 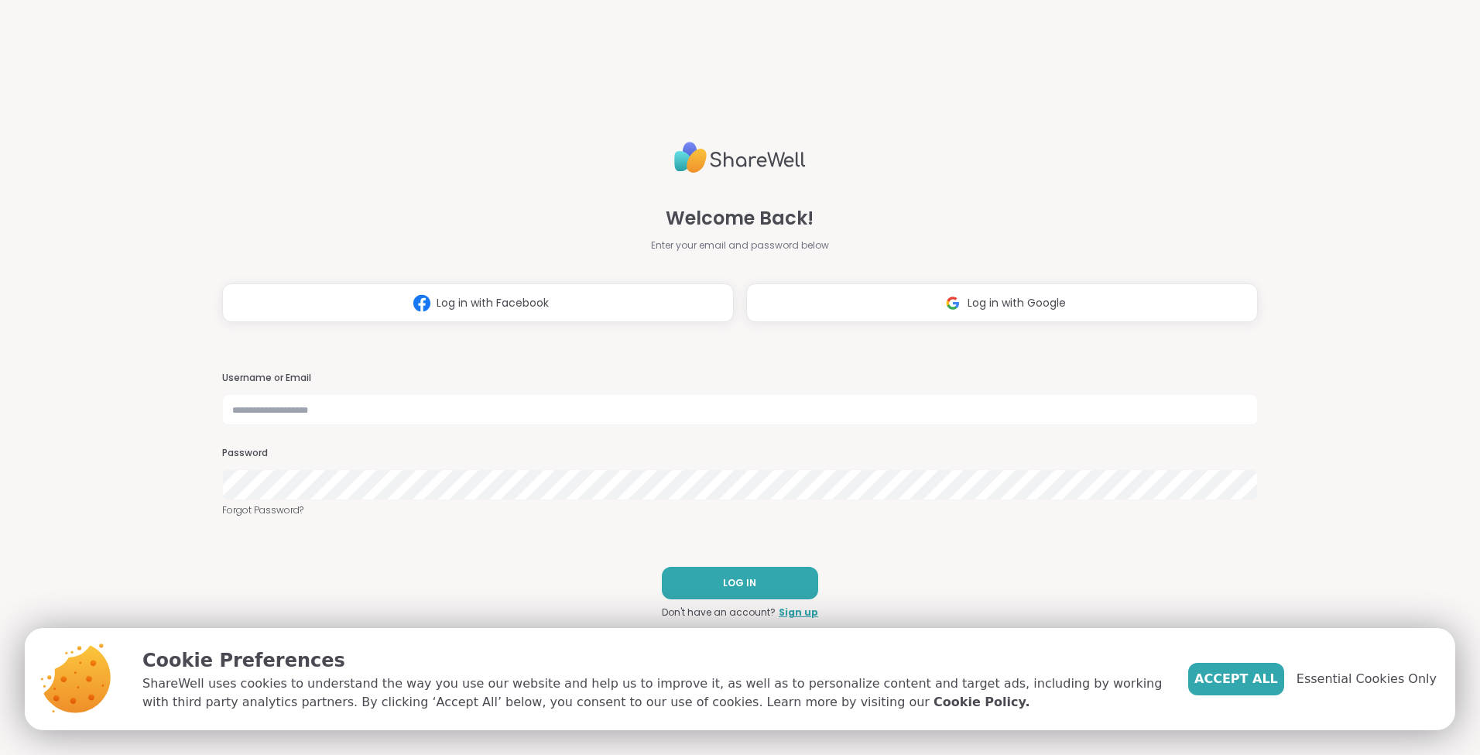 What do you see at coordinates (740, 583) in the screenshot?
I see `button: LOG IN` at bounding box center [740, 583].